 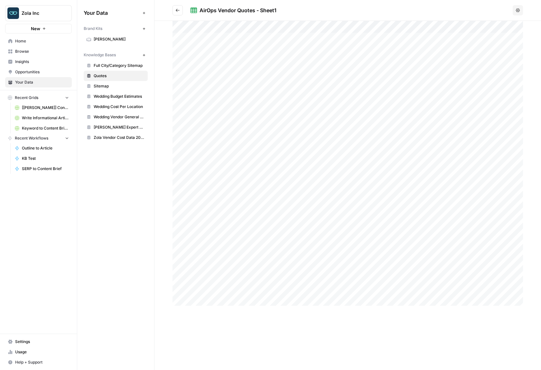 I want to click on button: Go back, so click(x=178, y=10).